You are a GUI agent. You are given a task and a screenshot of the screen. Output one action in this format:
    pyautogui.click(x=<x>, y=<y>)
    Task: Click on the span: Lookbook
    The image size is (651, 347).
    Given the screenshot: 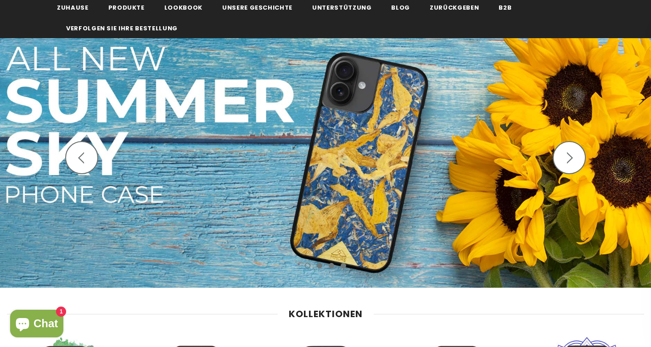 What is the action you would take?
    pyautogui.click(x=183, y=7)
    